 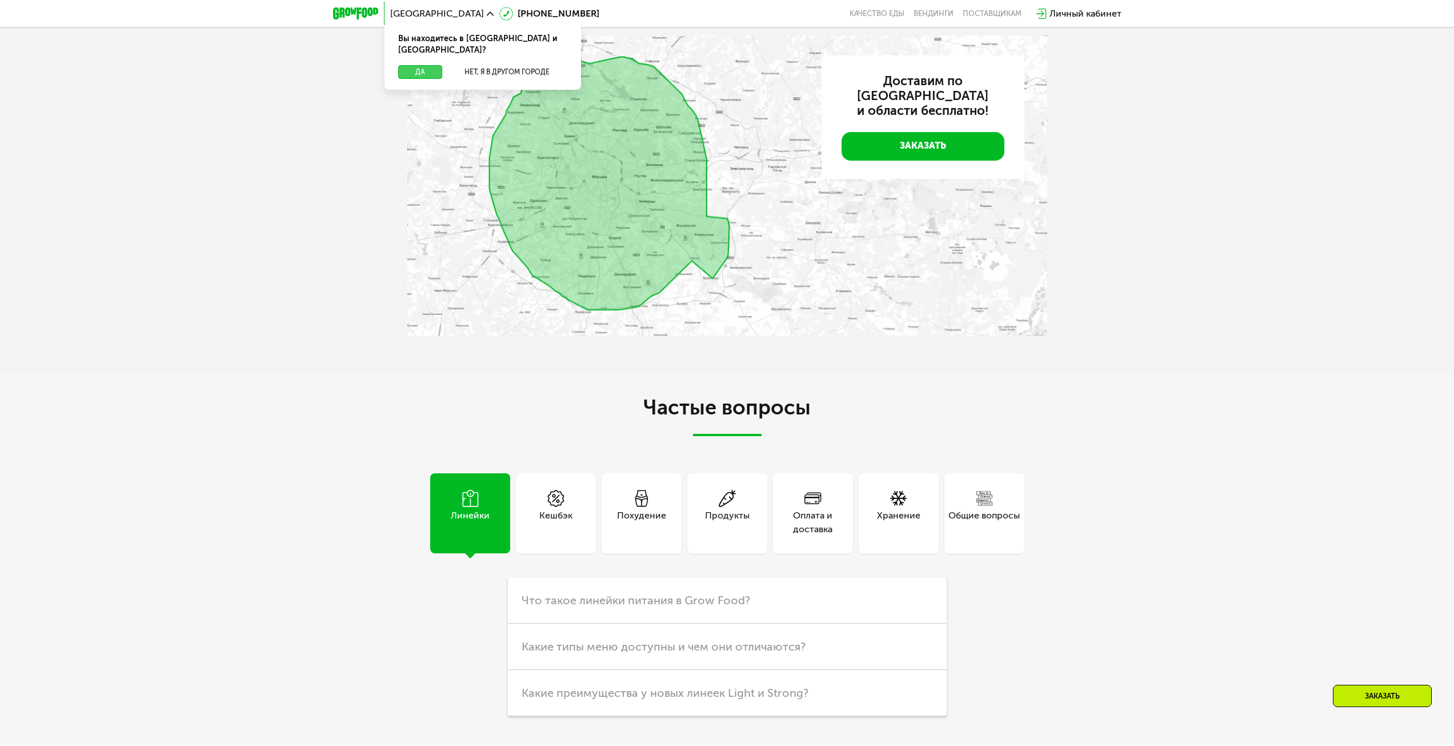 What do you see at coordinates (992, 14) in the screenshot?
I see `div: поставщикам` at bounding box center [992, 14].